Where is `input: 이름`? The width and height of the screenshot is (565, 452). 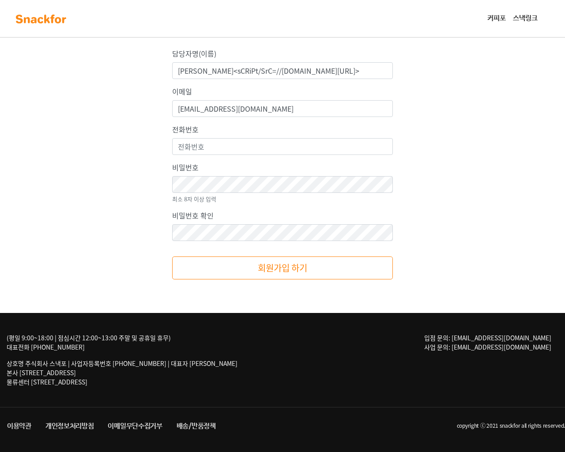
input: 이름 is located at coordinates (282, 71).